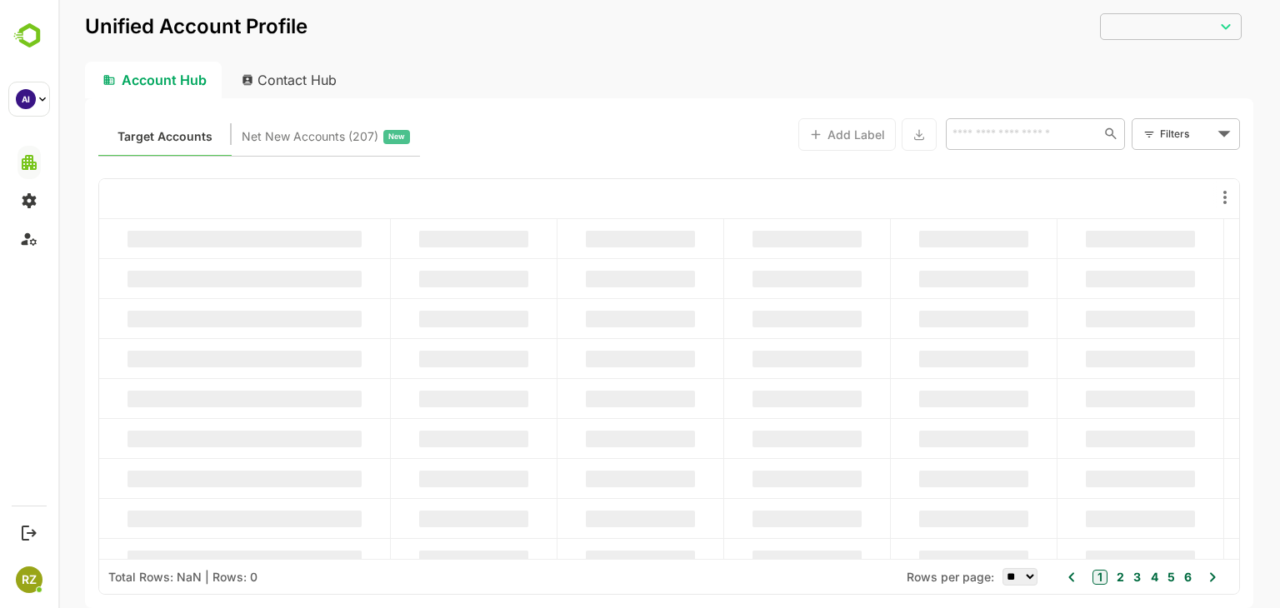 The image size is (1280, 608). Describe the element at coordinates (1127, 577) in the screenshot. I see `button: 6` at that location.